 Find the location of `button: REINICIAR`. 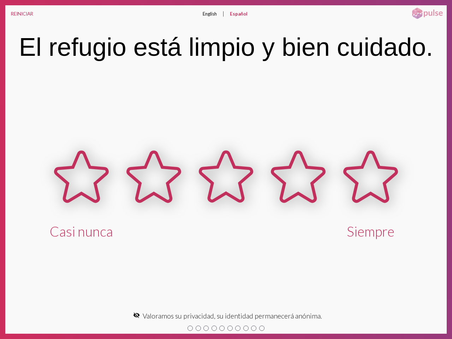

button: REINICIAR is located at coordinates (22, 14).